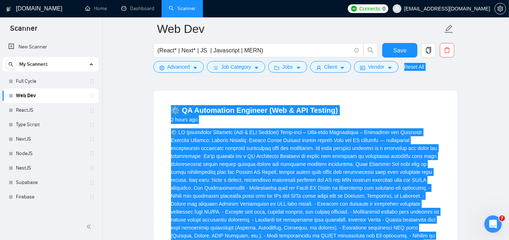 The height and width of the screenshot is (240, 509). I want to click on a: setting, so click(500, 9).